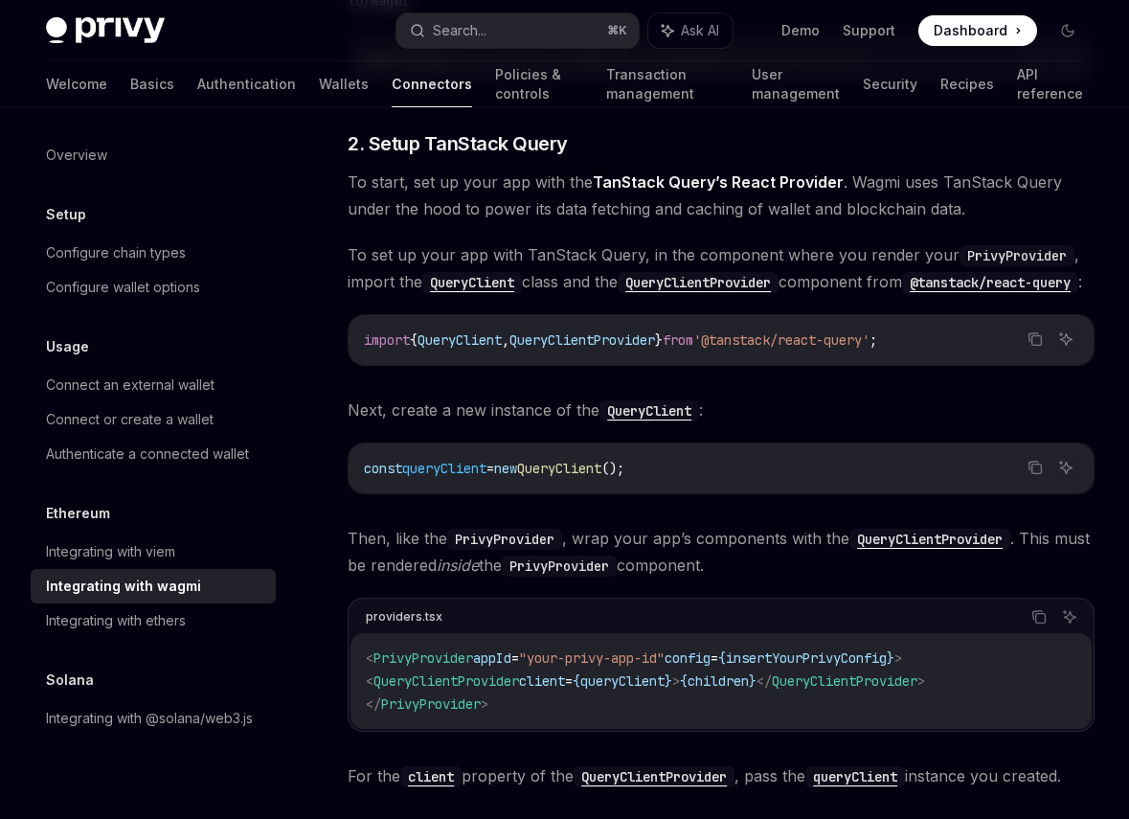 The width and height of the screenshot is (1129, 819). What do you see at coordinates (970, 31) in the screenshot?
I see `span: Dashboard` at bounding box center [970, 31].